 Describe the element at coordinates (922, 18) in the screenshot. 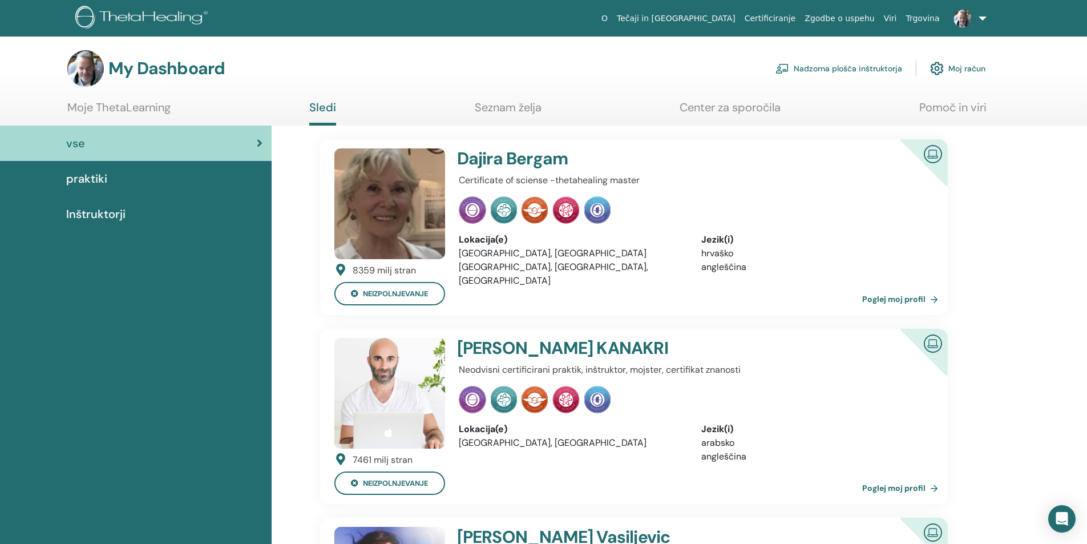

I see `a: Trgovina` at that location.